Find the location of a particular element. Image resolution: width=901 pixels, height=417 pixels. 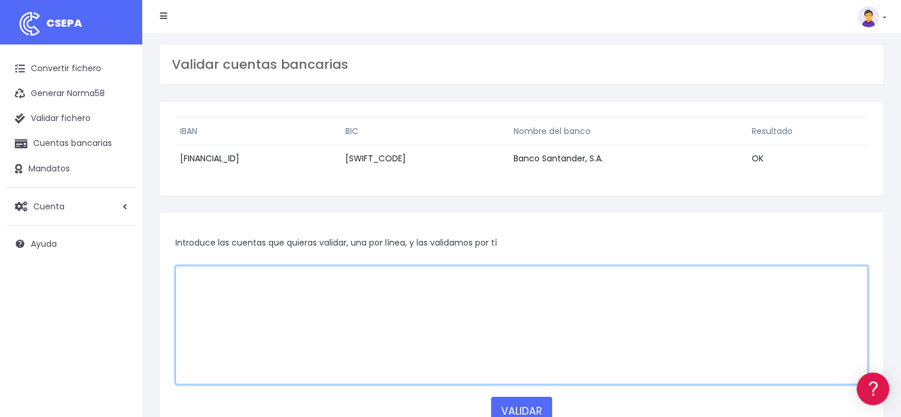

div: Información general is located at coordinates (119, 88).